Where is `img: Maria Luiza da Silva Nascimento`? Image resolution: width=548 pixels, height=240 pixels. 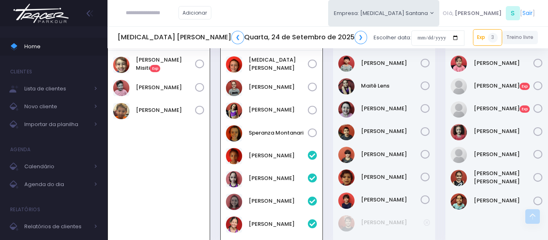 img: Maria Luiza da Silva Nascimento is located at coordinates (459, 202).